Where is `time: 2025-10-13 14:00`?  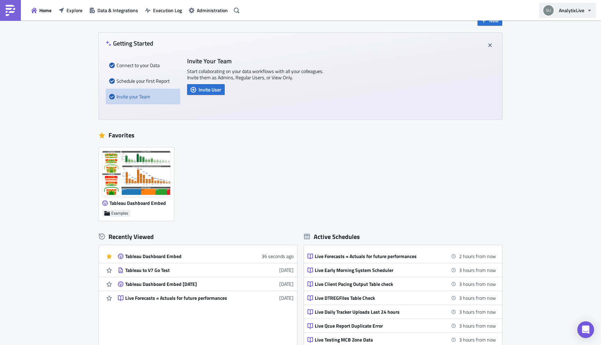 time: 2025-10-13 14:00 is located at coordinates (478, 326).